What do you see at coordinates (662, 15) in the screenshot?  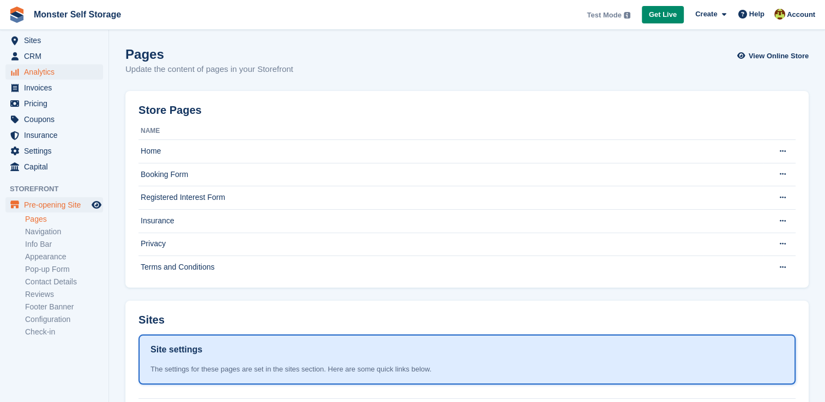 I see `a: Get Live` at bounding box center [662, 15].